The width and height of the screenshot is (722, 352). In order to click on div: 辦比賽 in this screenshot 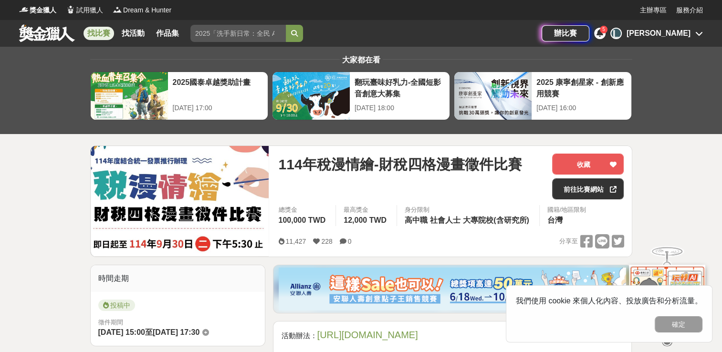, I will do `click(565, 33)`.